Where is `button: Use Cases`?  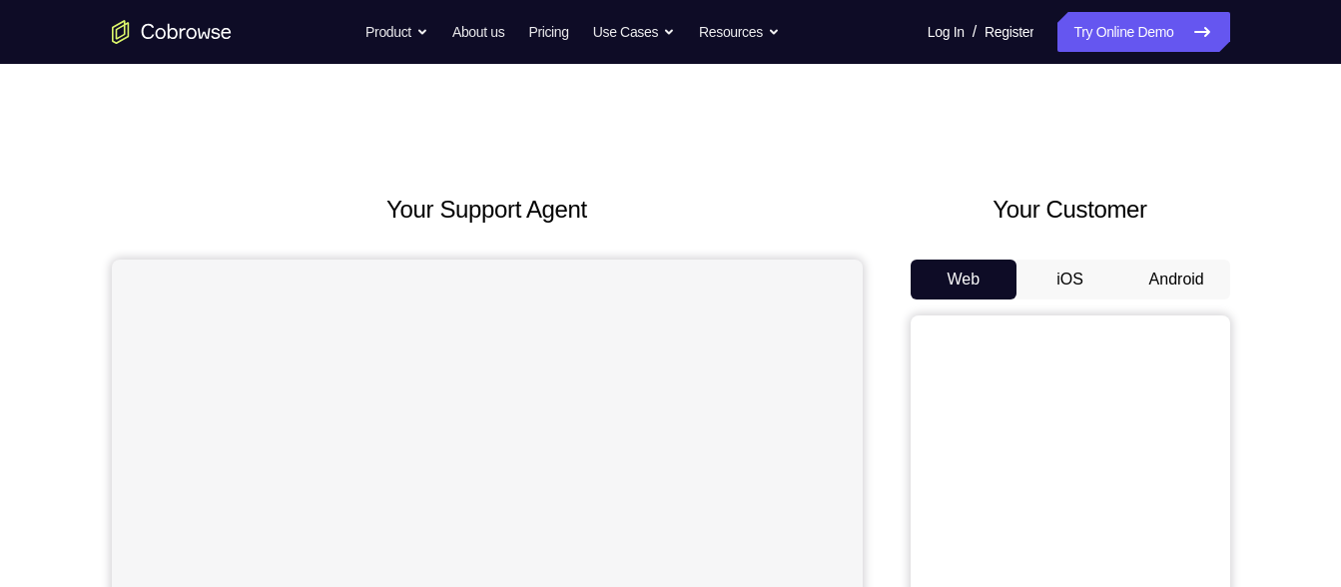
button: Use Cases is located at coordinates (634, 32).